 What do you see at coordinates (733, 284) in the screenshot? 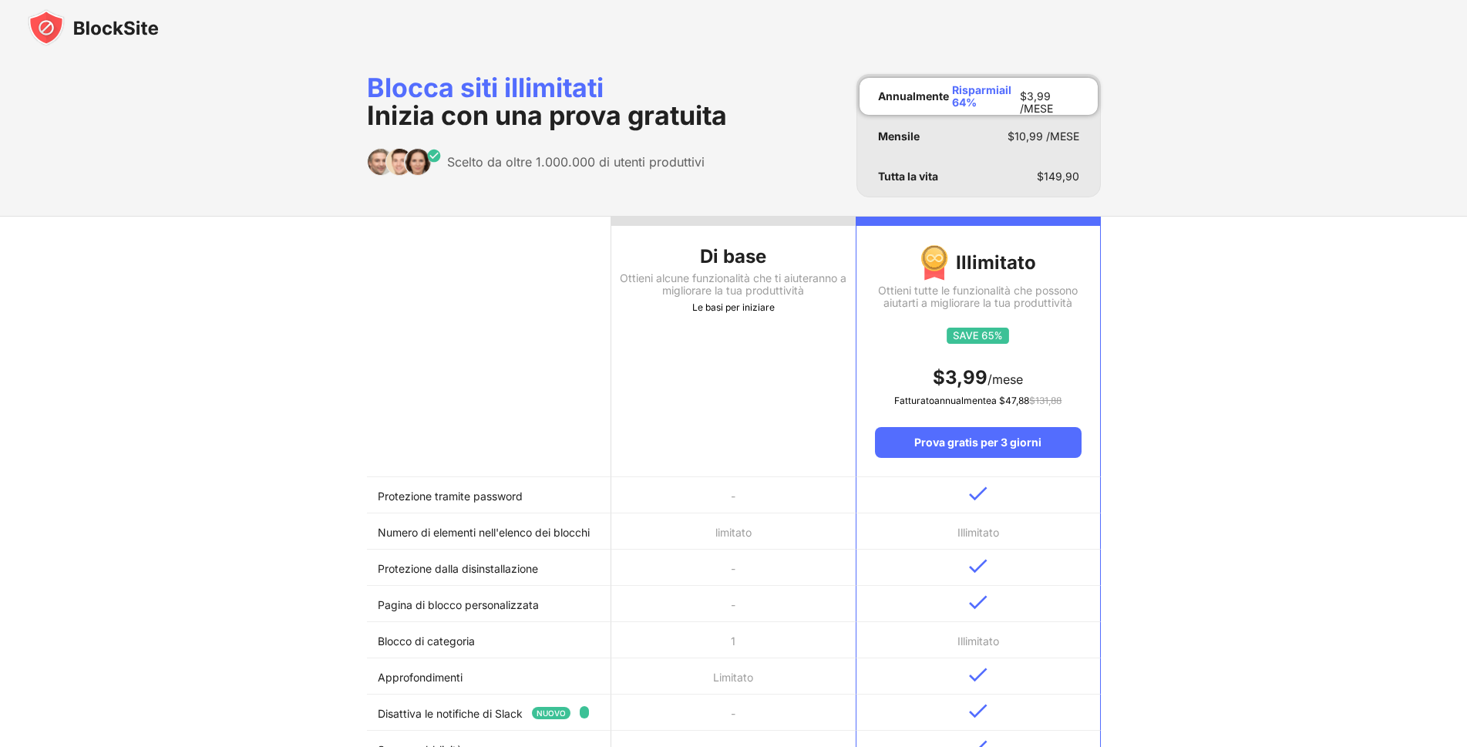
I see `font: Ottieni alcune funzionalità che ti aiuteranno a migliorare la tua produttività` at bounding box center [733, 284].